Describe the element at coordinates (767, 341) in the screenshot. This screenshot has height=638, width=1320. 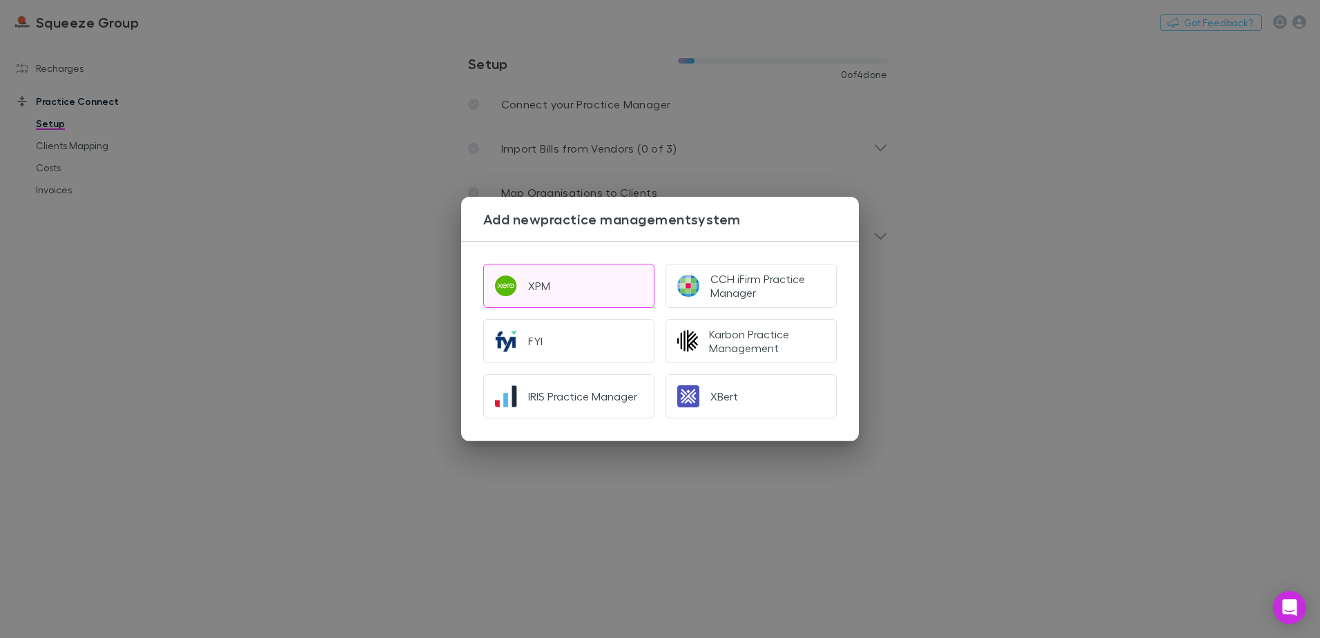
I see `div: Karbon Practice Management` at that location.